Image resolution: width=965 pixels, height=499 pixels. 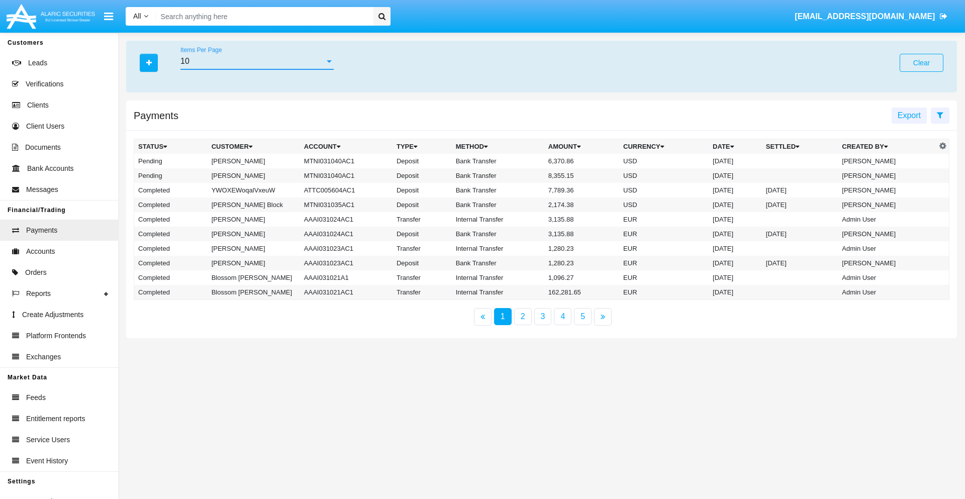 What do you see at coordinates (47, 461) in the screenshot?
I see `span: Event History` at bounding box center [47, 461].